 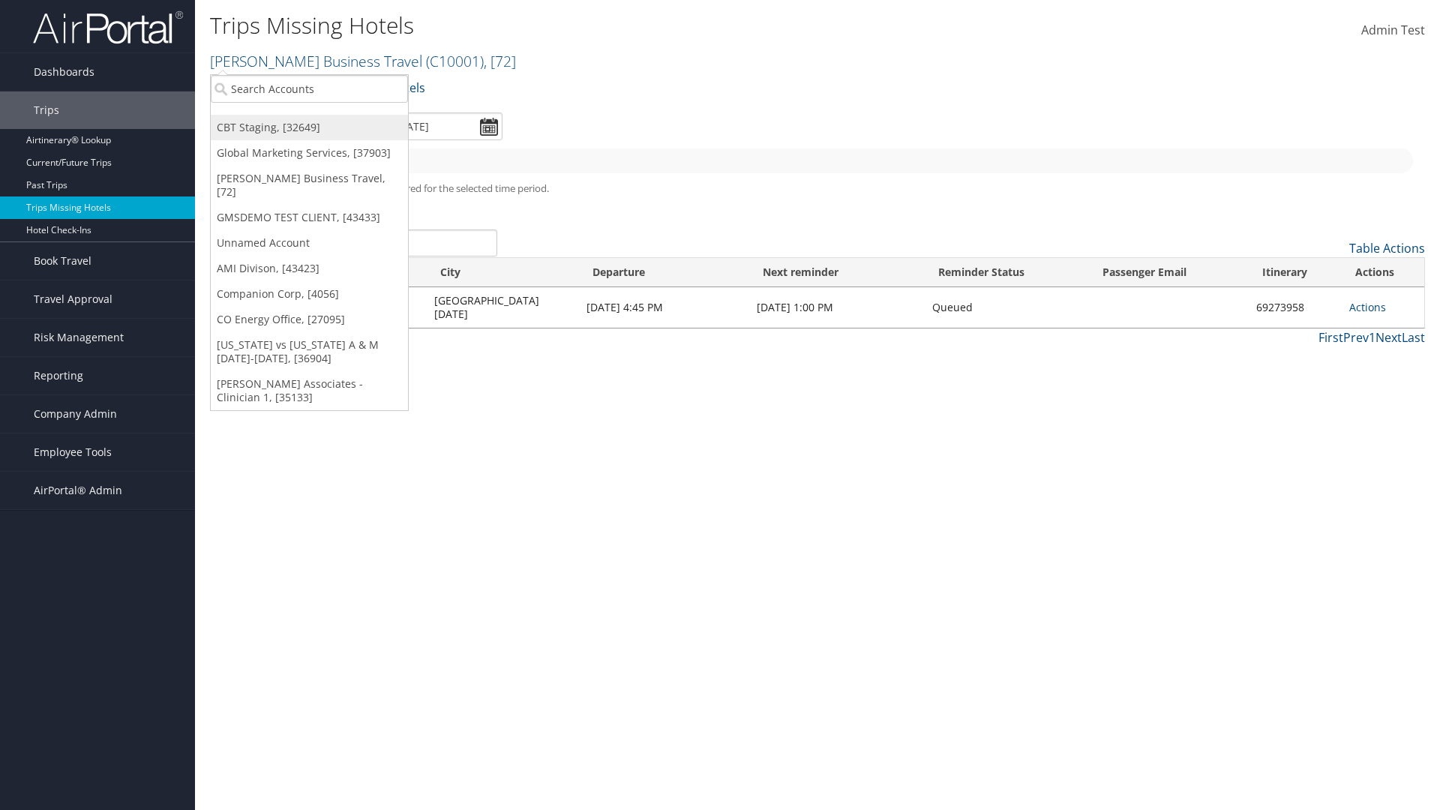 I want to click on a: Table Actions, so click(x=1387, y=248).